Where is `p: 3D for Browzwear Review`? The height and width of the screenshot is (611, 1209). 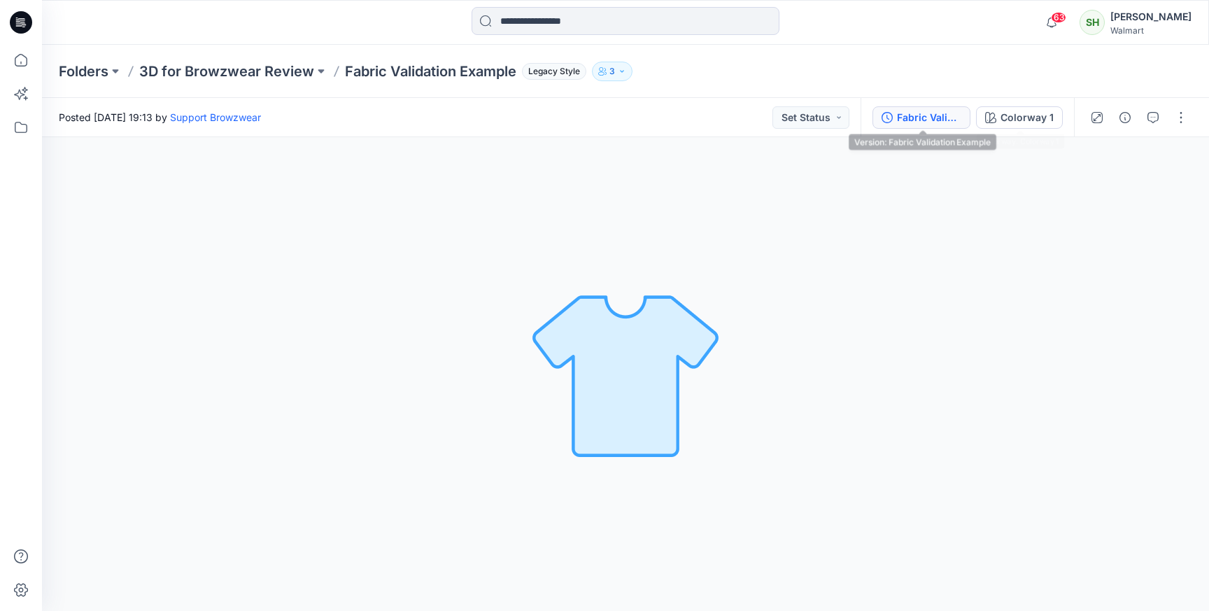 p: 3D for Browzwear Review is located at coordinates (227, 71).